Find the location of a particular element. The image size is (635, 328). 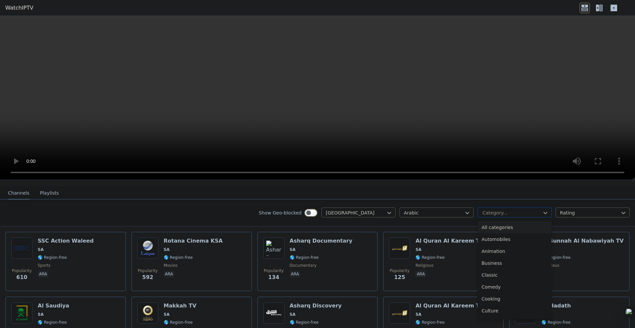

button: Playlists is located at coordinates (49, 193).